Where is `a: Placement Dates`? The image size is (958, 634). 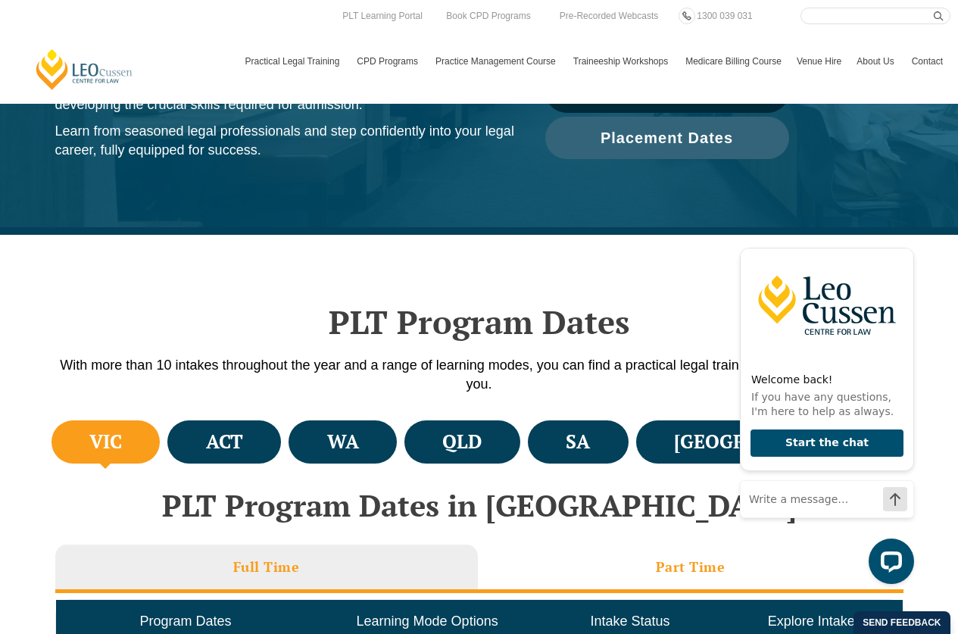
a: Placement Dates is located at coordinates (667, 138).